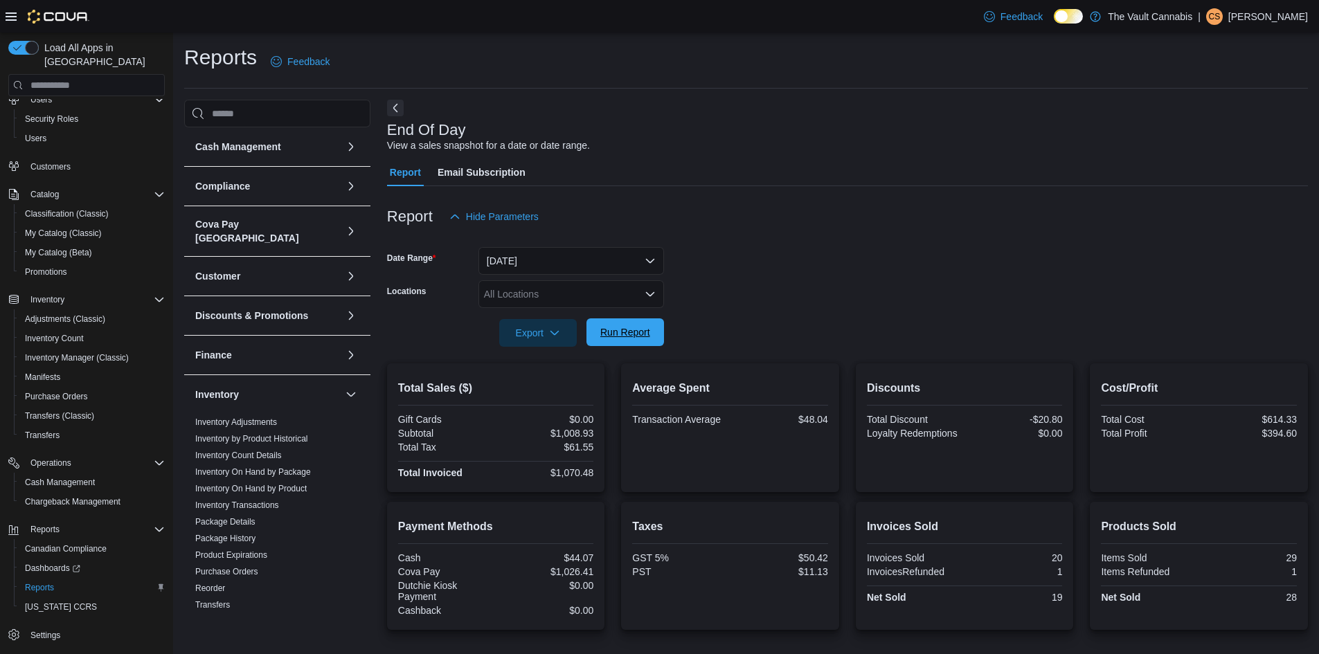  Describe the element at coordinates (277, 516) in the screenshot. I see `div: Inventory` at that location.